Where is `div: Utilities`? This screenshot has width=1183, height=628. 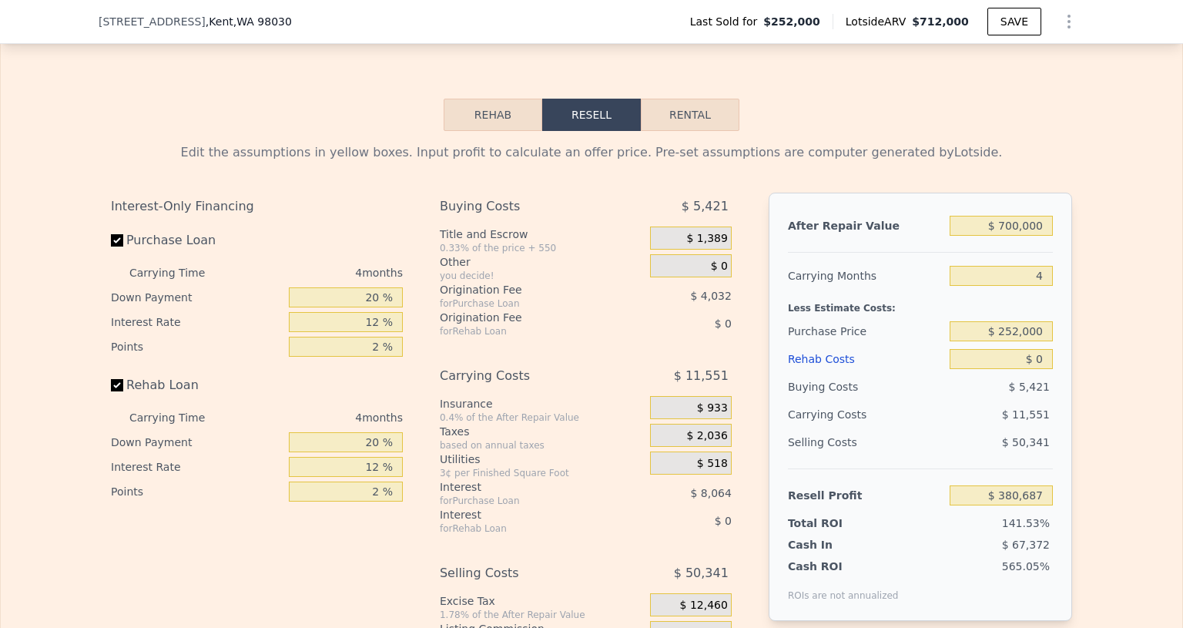
div: Utilities is located at coordinates (541, 459).